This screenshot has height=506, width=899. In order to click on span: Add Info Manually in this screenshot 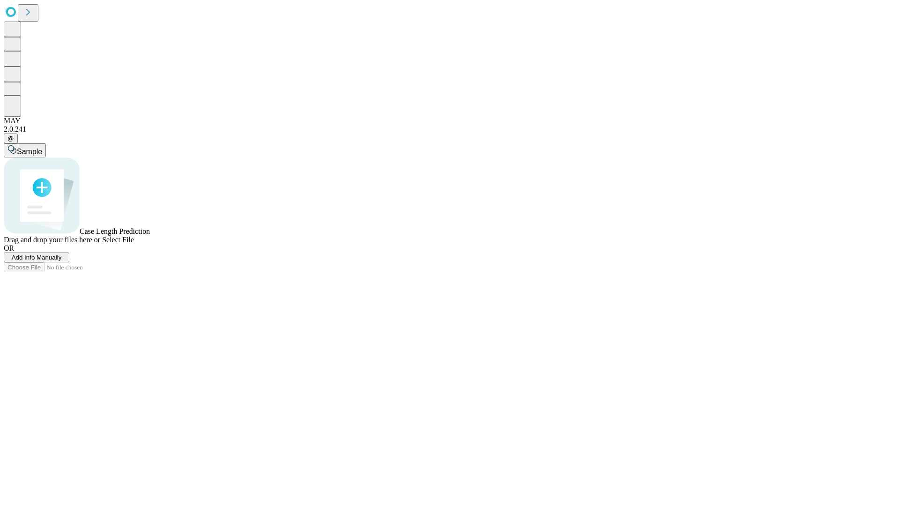, I will do `click(37, 257)`.